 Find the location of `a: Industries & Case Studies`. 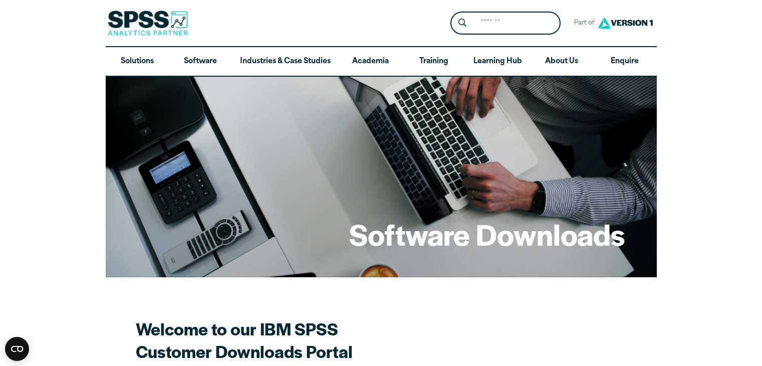

a: Industries & Case Studies is located at coordinates (285, 62).